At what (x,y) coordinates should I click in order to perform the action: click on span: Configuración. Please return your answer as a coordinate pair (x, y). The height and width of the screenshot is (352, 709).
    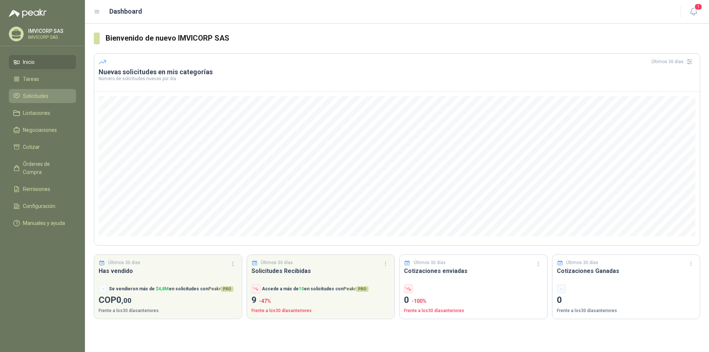
    Looking at the image, I should click on (39, 206).